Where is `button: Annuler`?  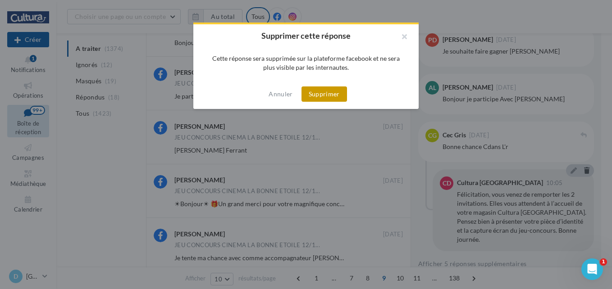 button: Annuler is located at coordinates (280, 94).